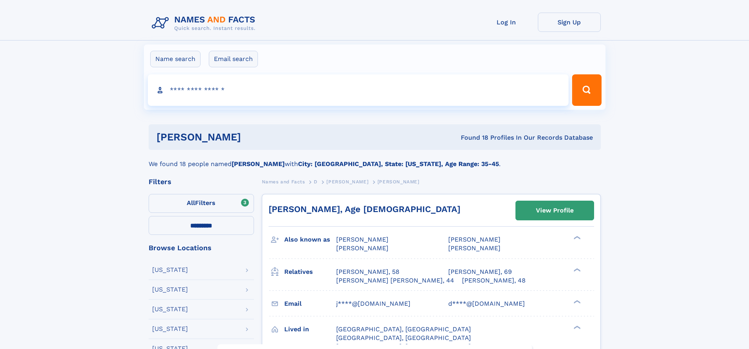  What do you see at coordinates (555, 210) in the screenshot?
I see `a: View Profile` at bounding box center [555, 210].